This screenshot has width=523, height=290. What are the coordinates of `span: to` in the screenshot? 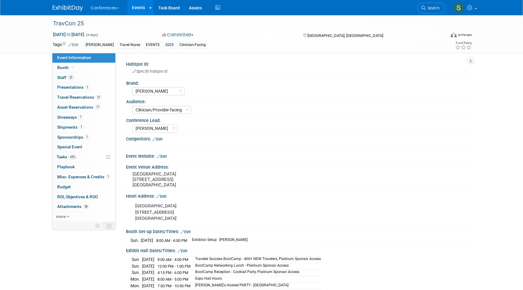 It's located at (68, 35).